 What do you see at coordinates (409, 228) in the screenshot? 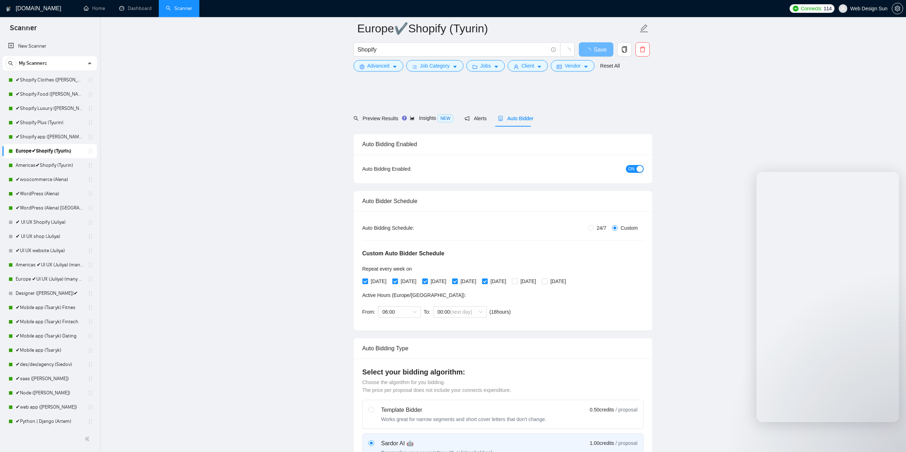
I see `div: Auto Bidding Schedule:` at bounding box center [409, 228].